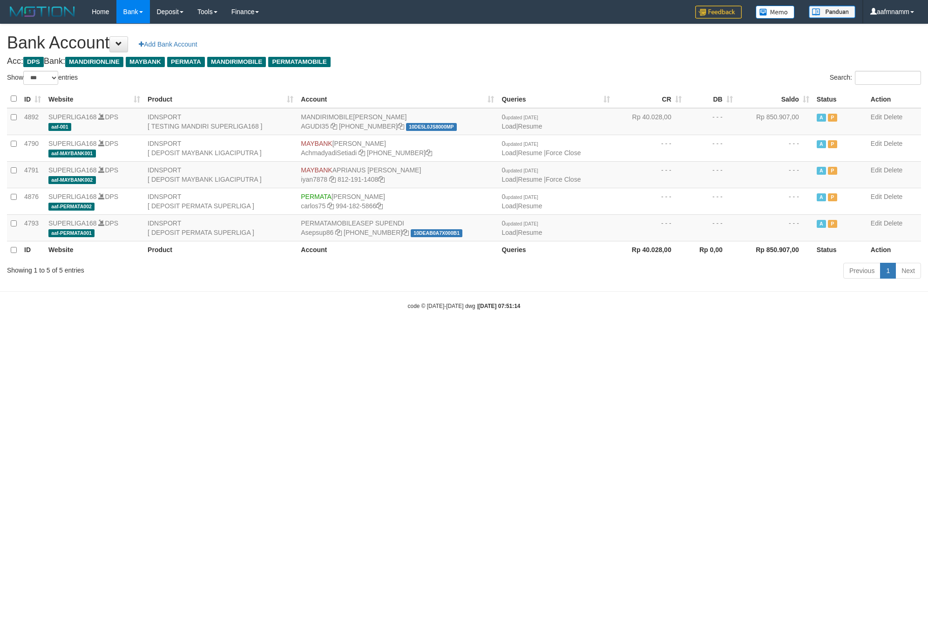 Image resolution: width=928 pixels, height=636 pixels. What do you see at coordinates (775, 122) in the screenshot?
I see `td: Rp 850.907,00` at bounding box center [775, 122].